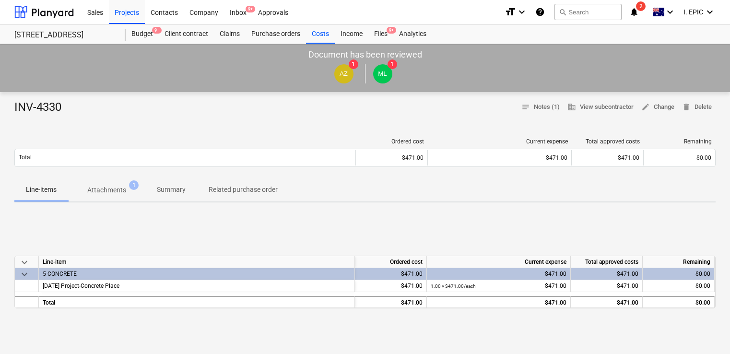 This screenshot has width=730, height=354. What do you see at coordinates (320, 34) in the screenshot?
I see `a: Costs` at bounding box center [320, 34].